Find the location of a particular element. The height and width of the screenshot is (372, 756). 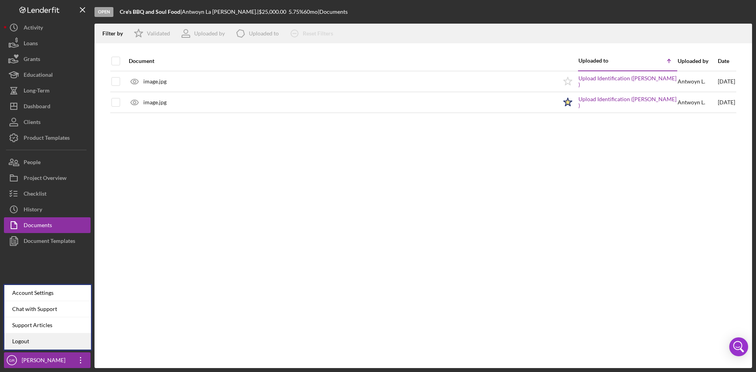

button: Reset Filters is located at coordinates (313, 33).